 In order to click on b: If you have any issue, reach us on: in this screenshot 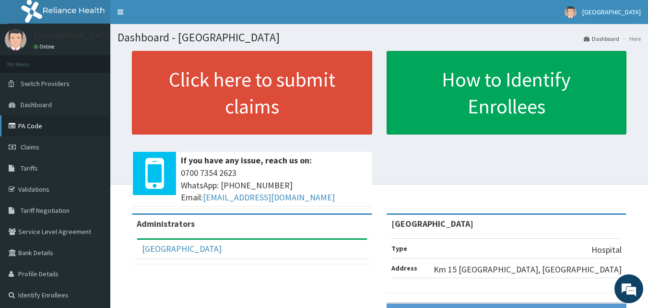, I will do `click(246, 160)`.